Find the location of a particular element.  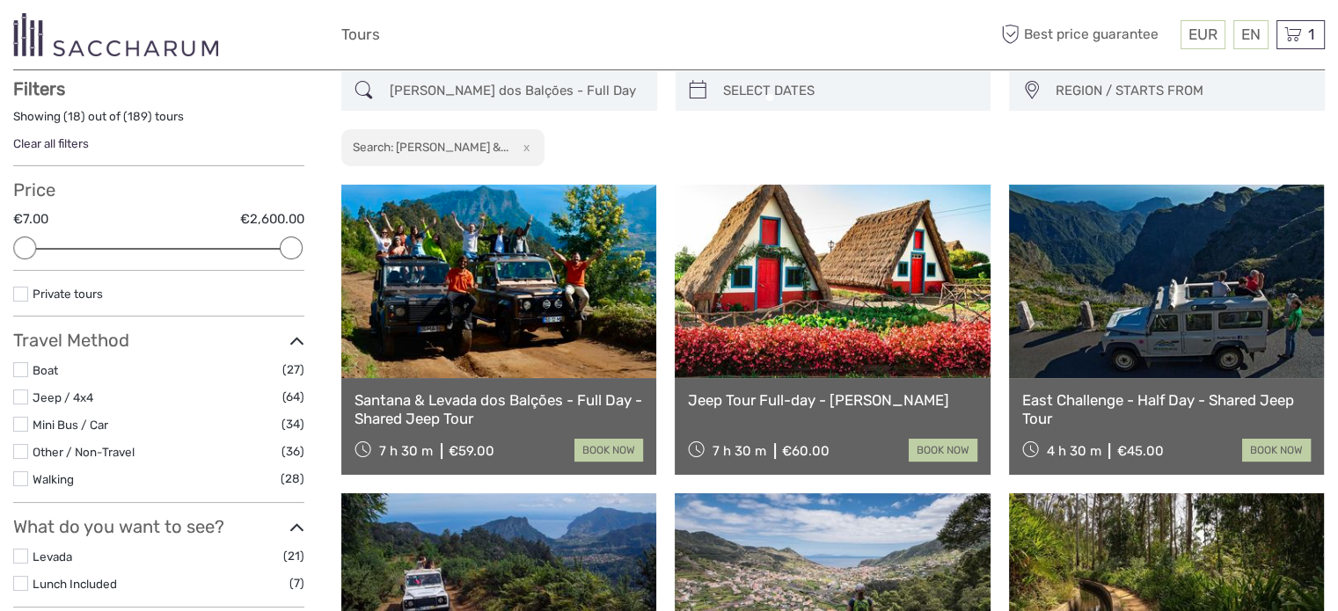

div: EN is located at coordinates (1251, 34).